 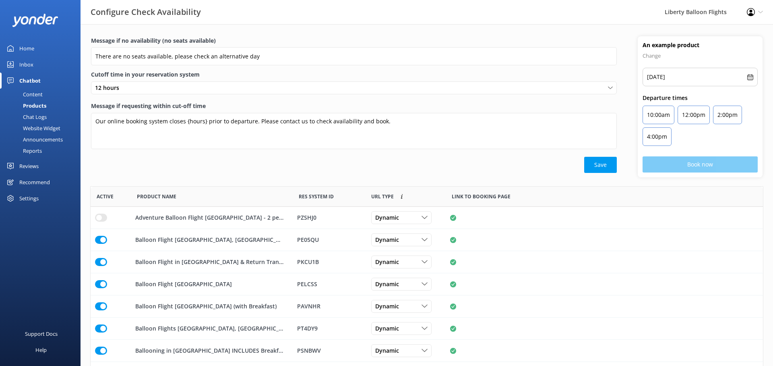 I want to click on label: Message if no availability (no seats available), so click(x=354, y=41).